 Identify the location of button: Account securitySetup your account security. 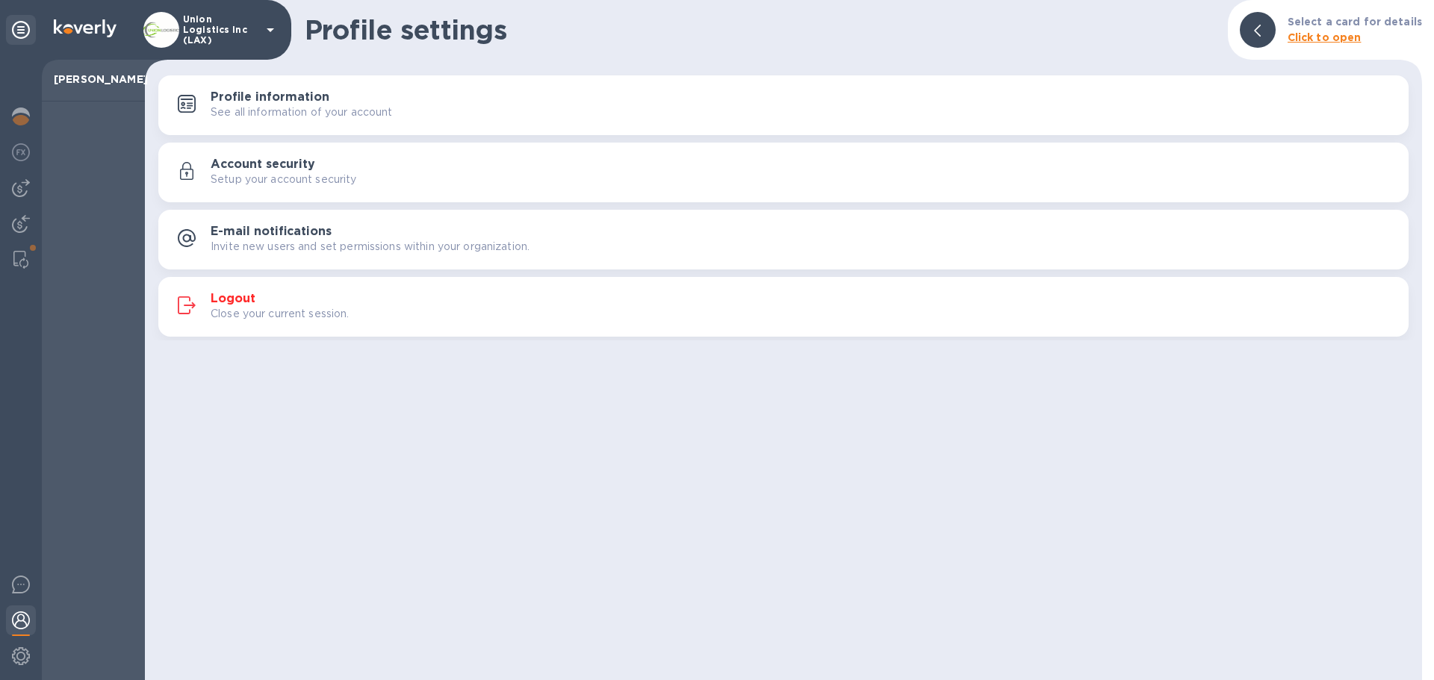
(783, 173).